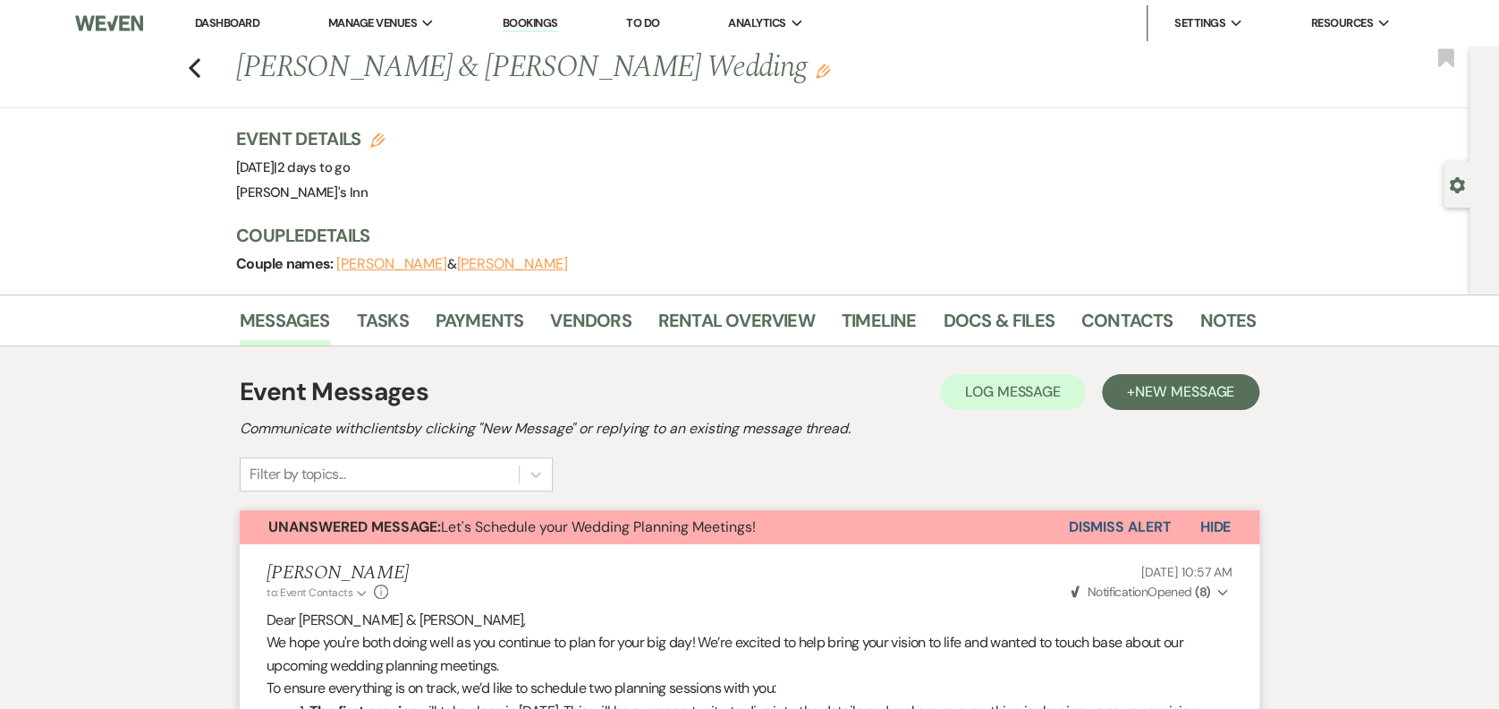 Image resolution: width=1499 pixels, height=709 pixels. What do you see at coordinates (1202, 591) in the screenshot?
I see `strong: ( 8 )` at bounding box center [1202, 591].